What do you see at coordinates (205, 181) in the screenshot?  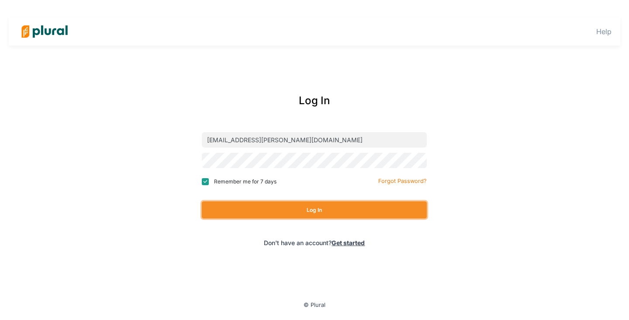 I see `input: Remember me for 7 days` at bounding box center [205, 181].